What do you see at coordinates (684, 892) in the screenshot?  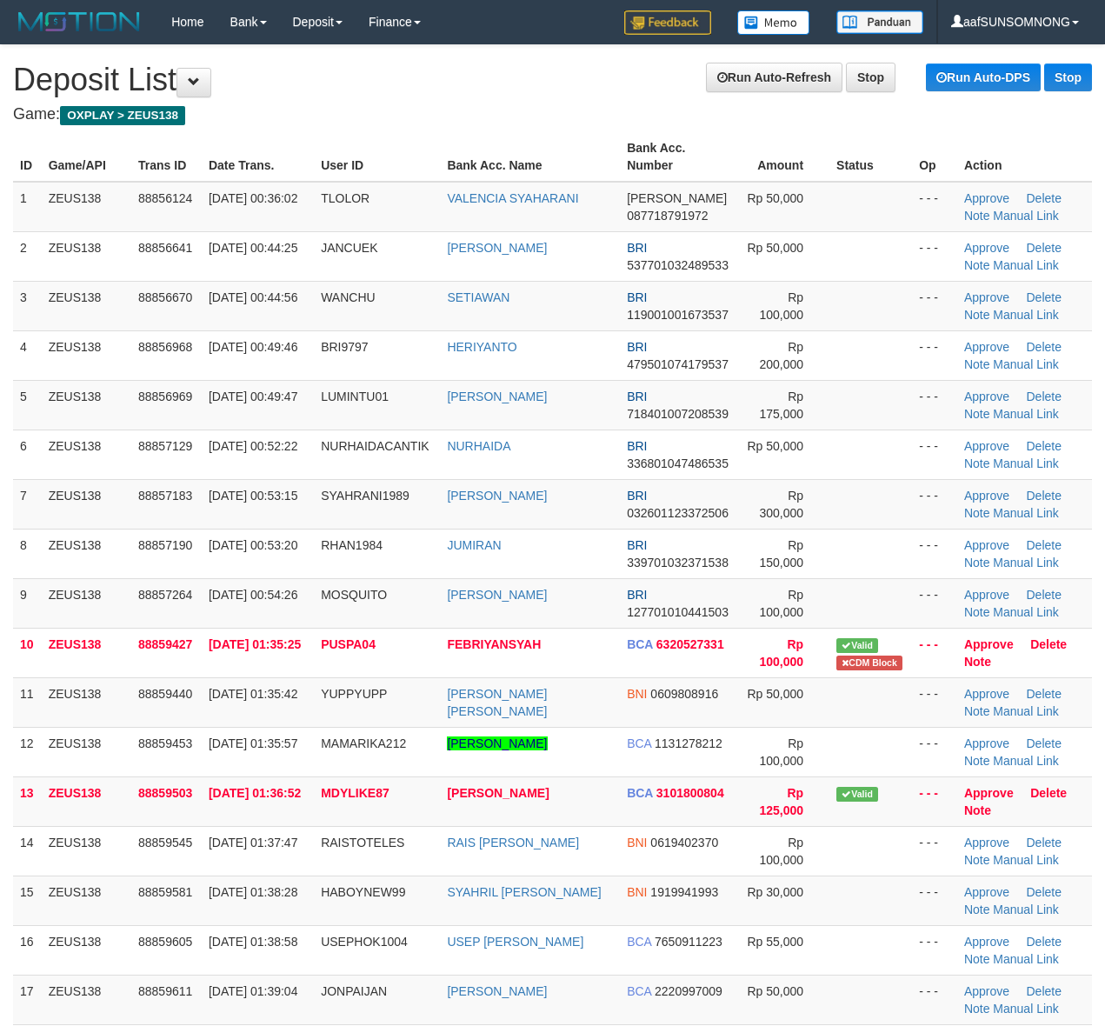 I see `span: 1919941993` at bounding box center [684, 892].